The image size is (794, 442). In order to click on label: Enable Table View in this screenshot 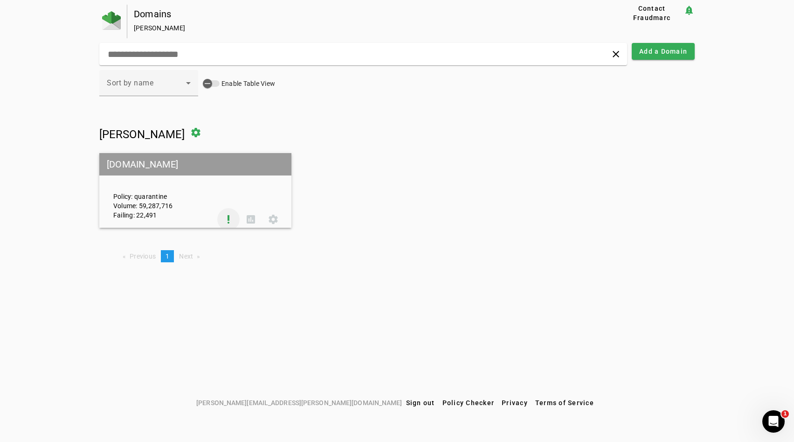, I will do `click(247, 84)`.